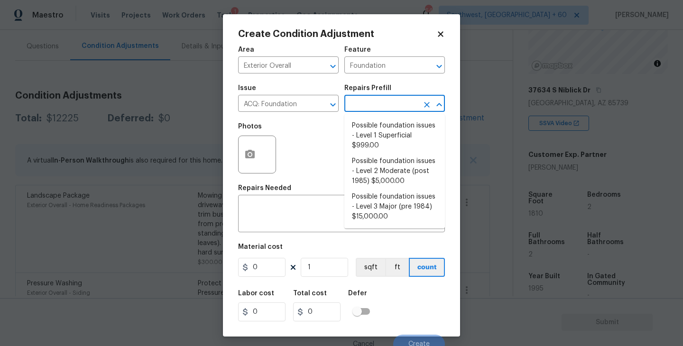 The height and width of the screenshot is (346, 683). I want to click on h5: Total cost, so click(310, 294).